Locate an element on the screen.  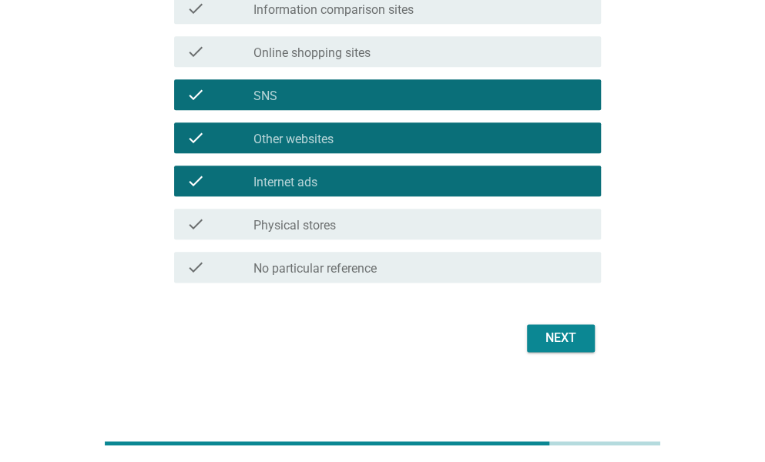
label: Physical stores is located at coordinates (294, 226).